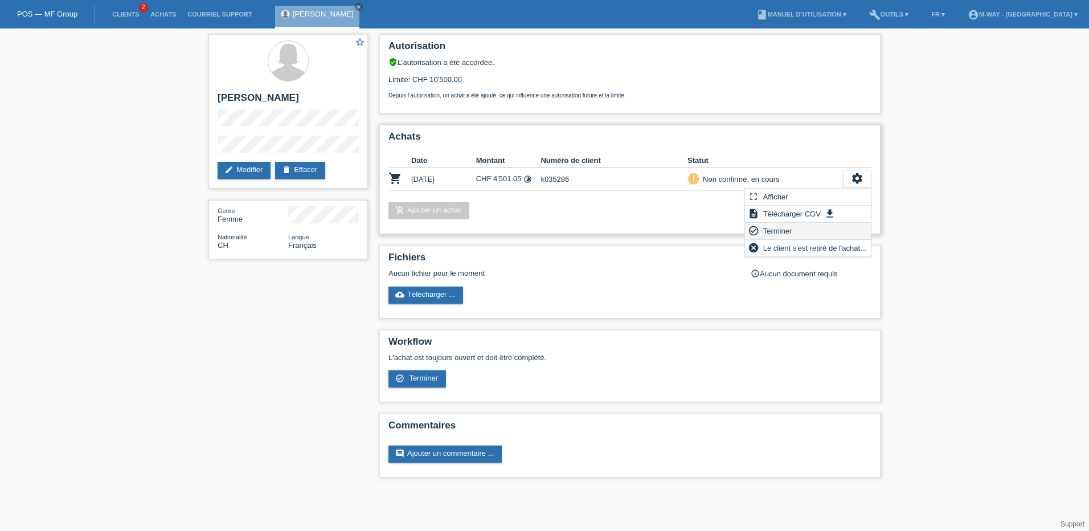 The image size is (1089, 531). I want to click on a: editModifier, so click(244, 170).